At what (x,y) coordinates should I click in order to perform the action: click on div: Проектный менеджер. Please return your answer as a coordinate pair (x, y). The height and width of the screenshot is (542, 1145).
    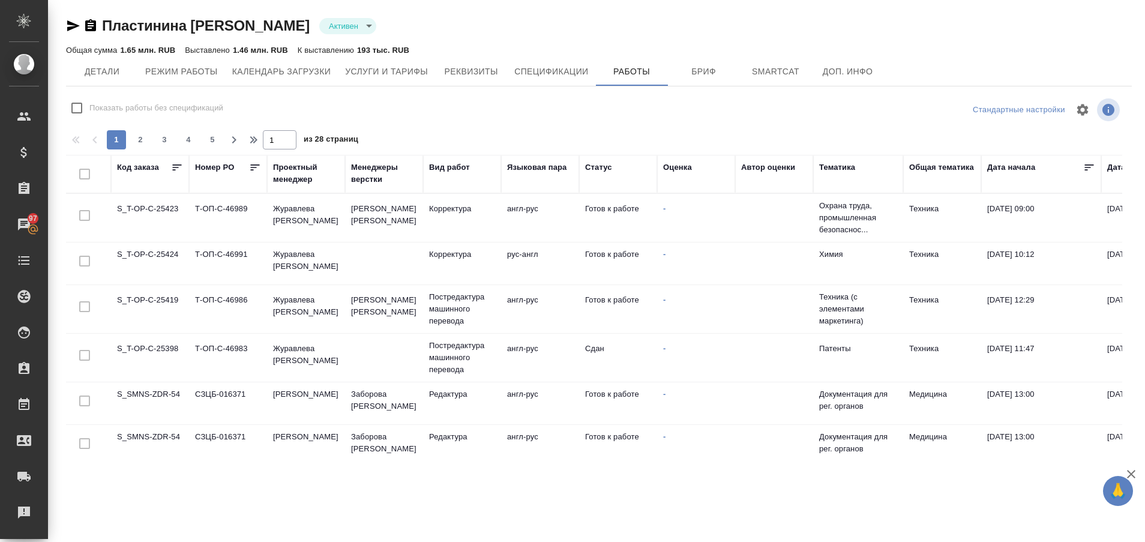
    Looking at the image, I should click on (306, 173).